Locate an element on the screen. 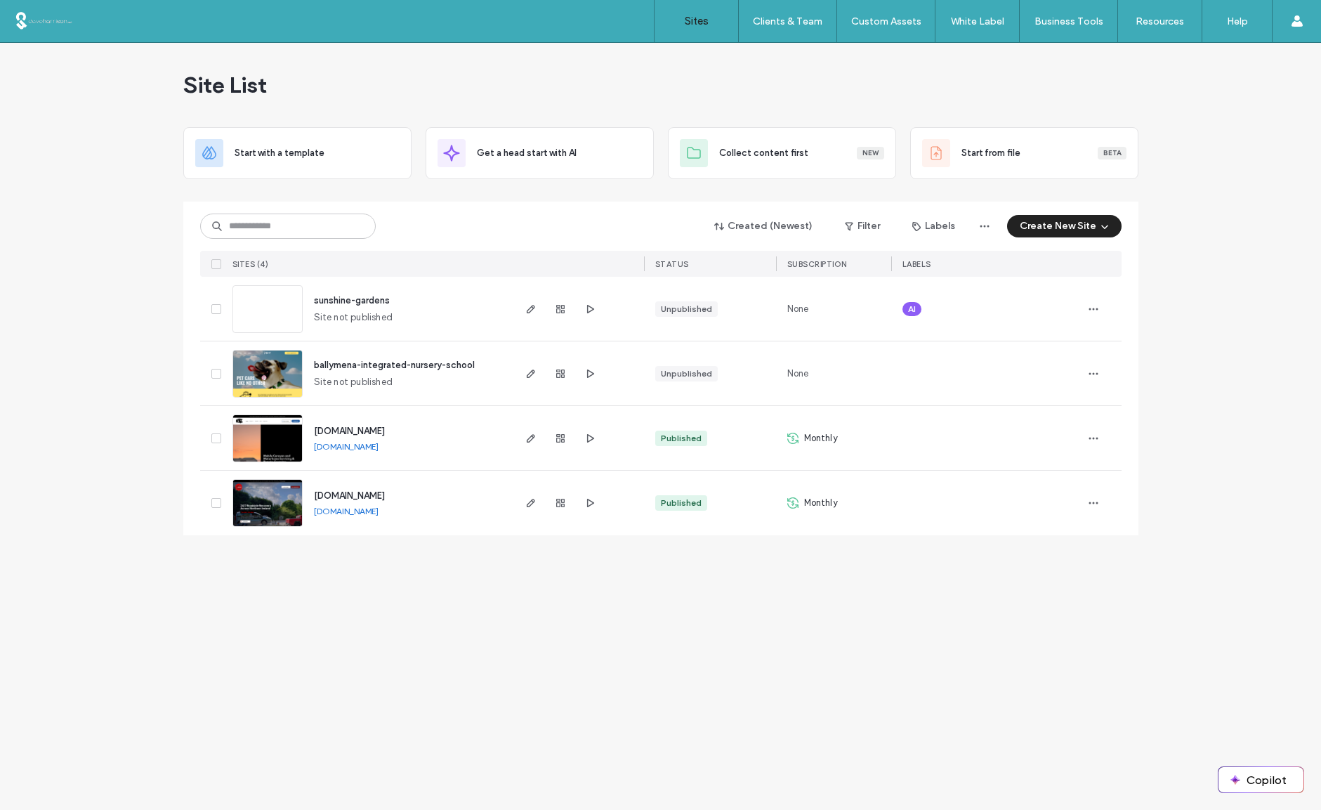 The image size is (1321, 810). label: Clients & Team is located at coordinates (787, 21).